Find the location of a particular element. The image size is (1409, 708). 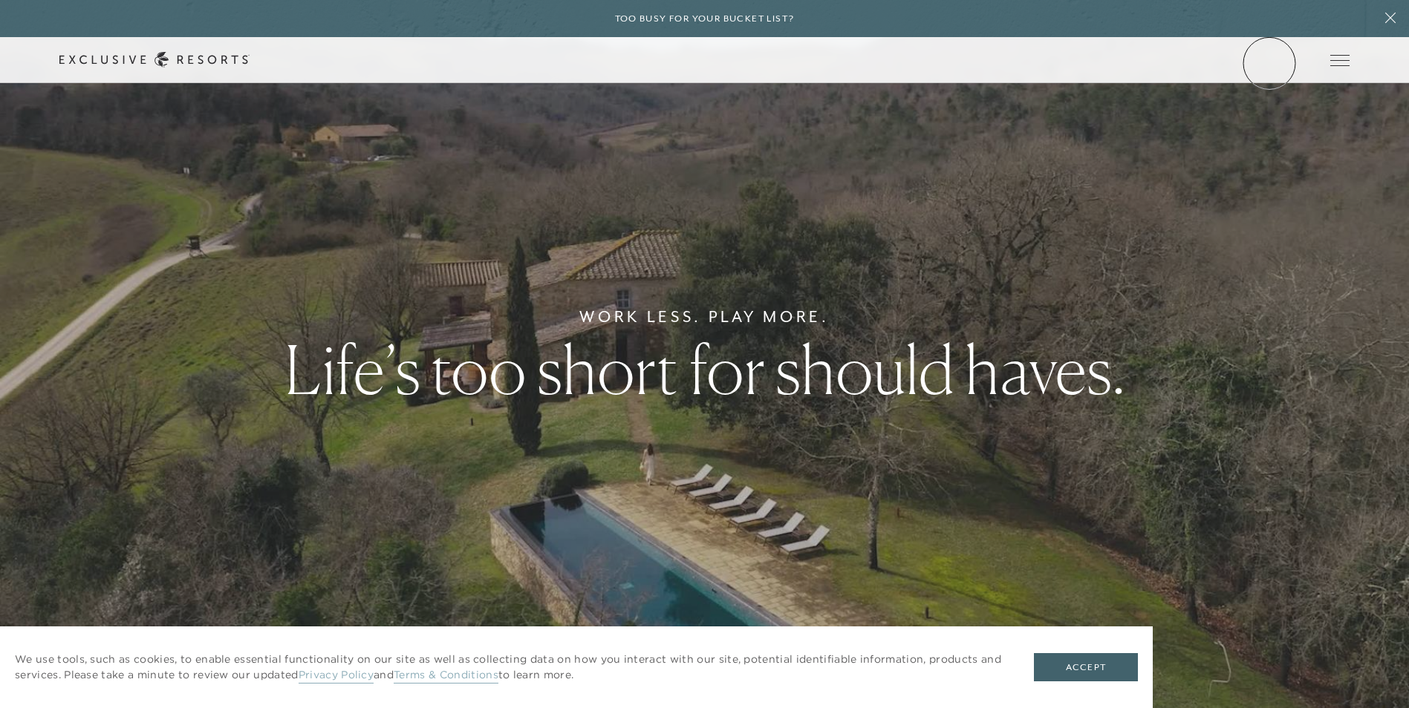

h6: Too busy for your bucket list? is located at coordinates (705, 19).